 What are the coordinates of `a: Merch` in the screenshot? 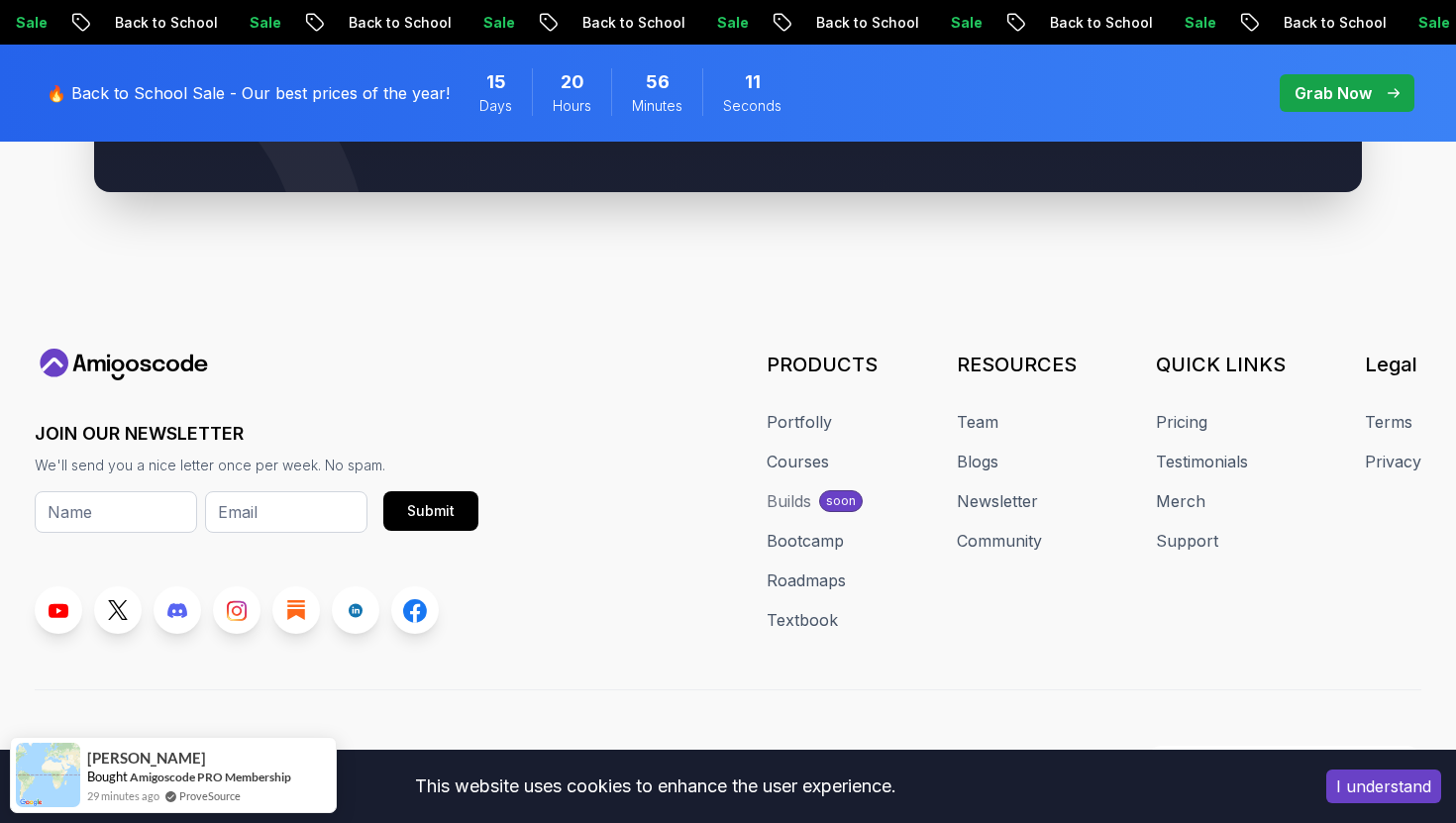 It's located at (1180, 501).